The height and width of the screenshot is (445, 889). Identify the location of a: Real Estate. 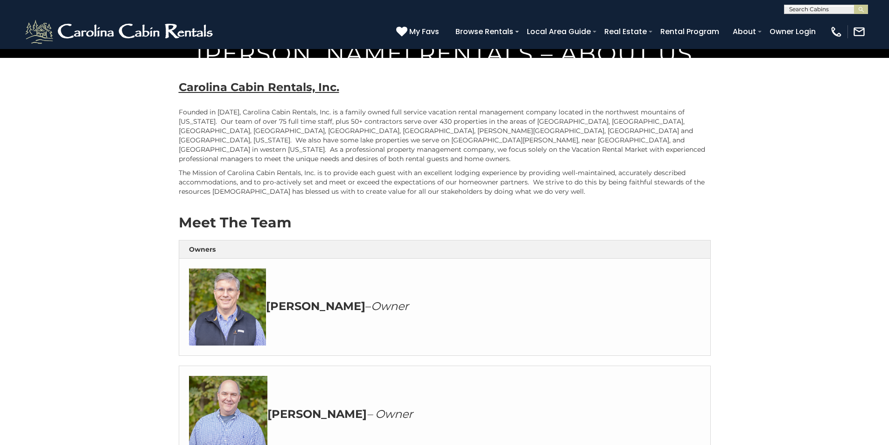
(626, 31).